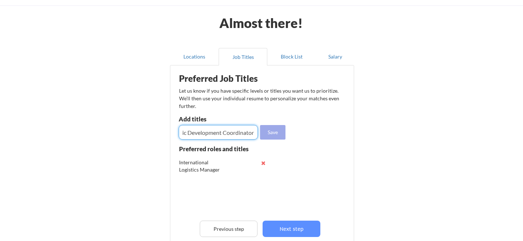 The width and height of the screenshot is (523, 241). I want to click on button: Salary, so click(335, 57).